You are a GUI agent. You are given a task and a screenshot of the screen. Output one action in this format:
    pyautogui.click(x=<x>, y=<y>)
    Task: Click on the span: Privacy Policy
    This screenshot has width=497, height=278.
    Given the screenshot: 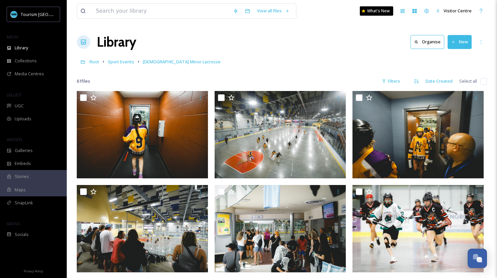 What is the action you would take?
    pyautogui.click(x=33, y=271)
    